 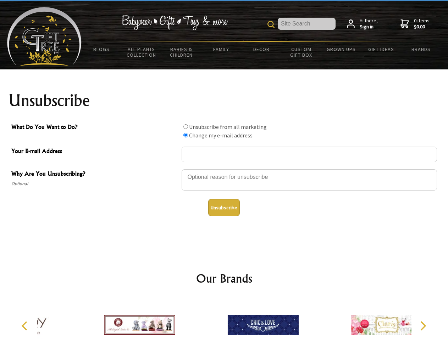 I want to click on span: 0 items, so click(x=421, y=24).